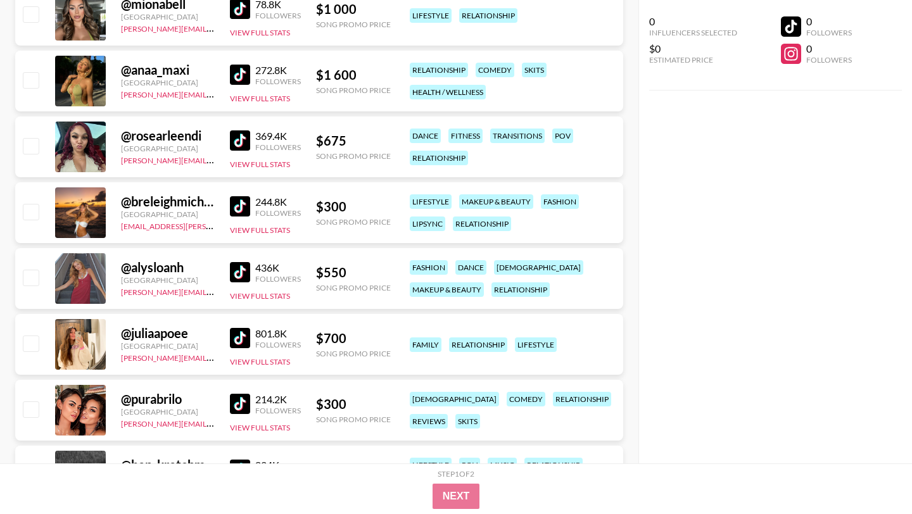 This screenshot has height=514, width=912. What do you see at coordinates (425, 344) in the screenshot?
I see `div: family` at bounding box center [425, 344].